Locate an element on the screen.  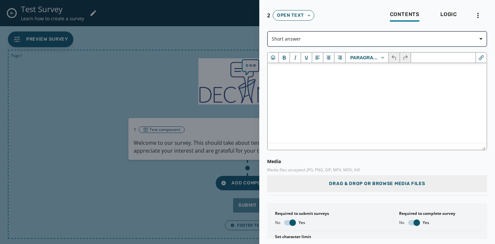
button: Italic is located at coordinates (296, 58).